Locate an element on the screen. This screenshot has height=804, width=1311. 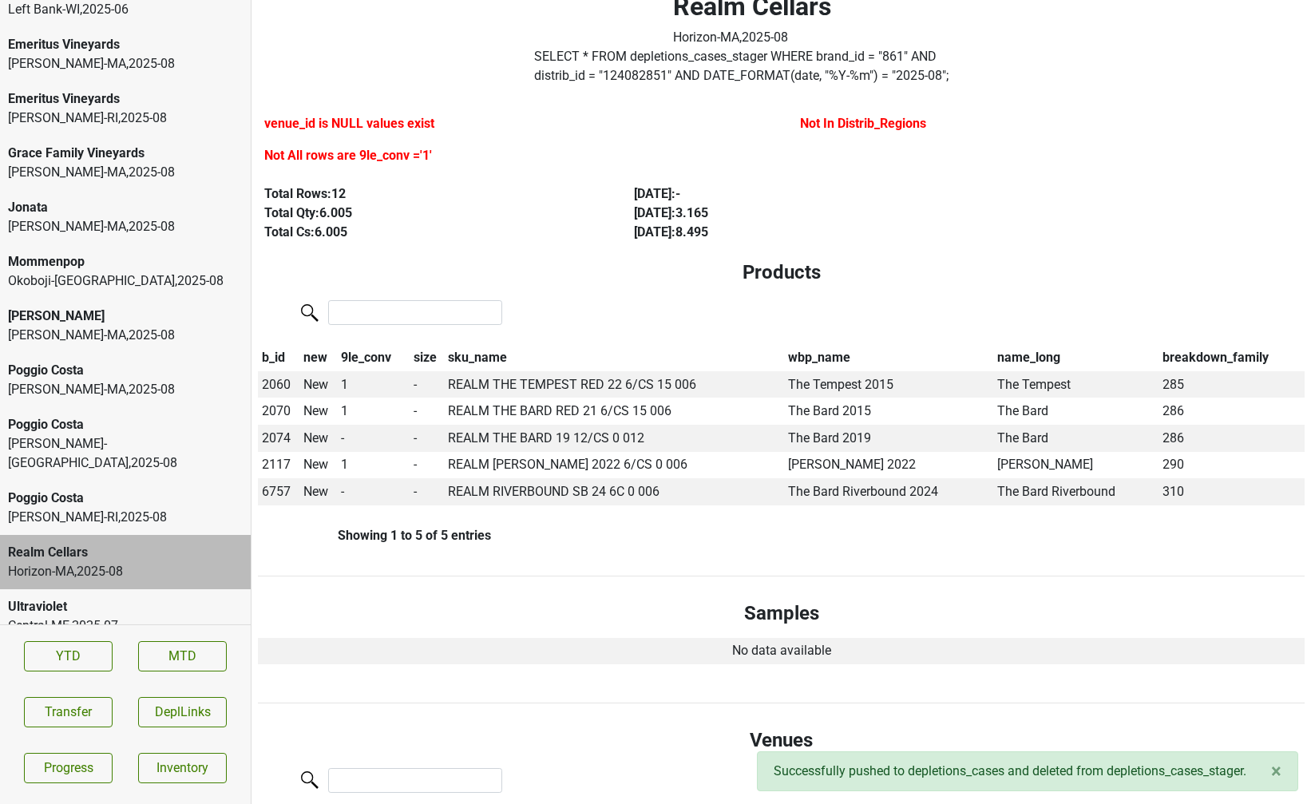
td: REALM RIVERBOUND SB 24 6C 0 006 is located at coordinates (614, 492).